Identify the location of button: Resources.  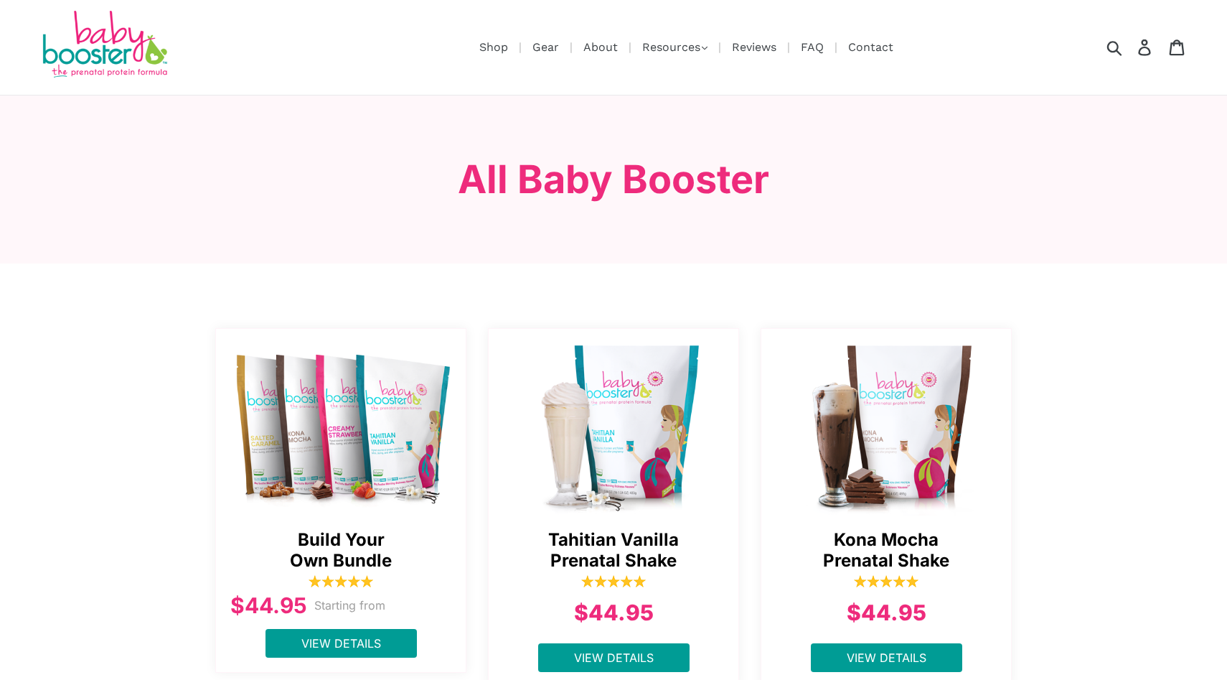
(675, 47).